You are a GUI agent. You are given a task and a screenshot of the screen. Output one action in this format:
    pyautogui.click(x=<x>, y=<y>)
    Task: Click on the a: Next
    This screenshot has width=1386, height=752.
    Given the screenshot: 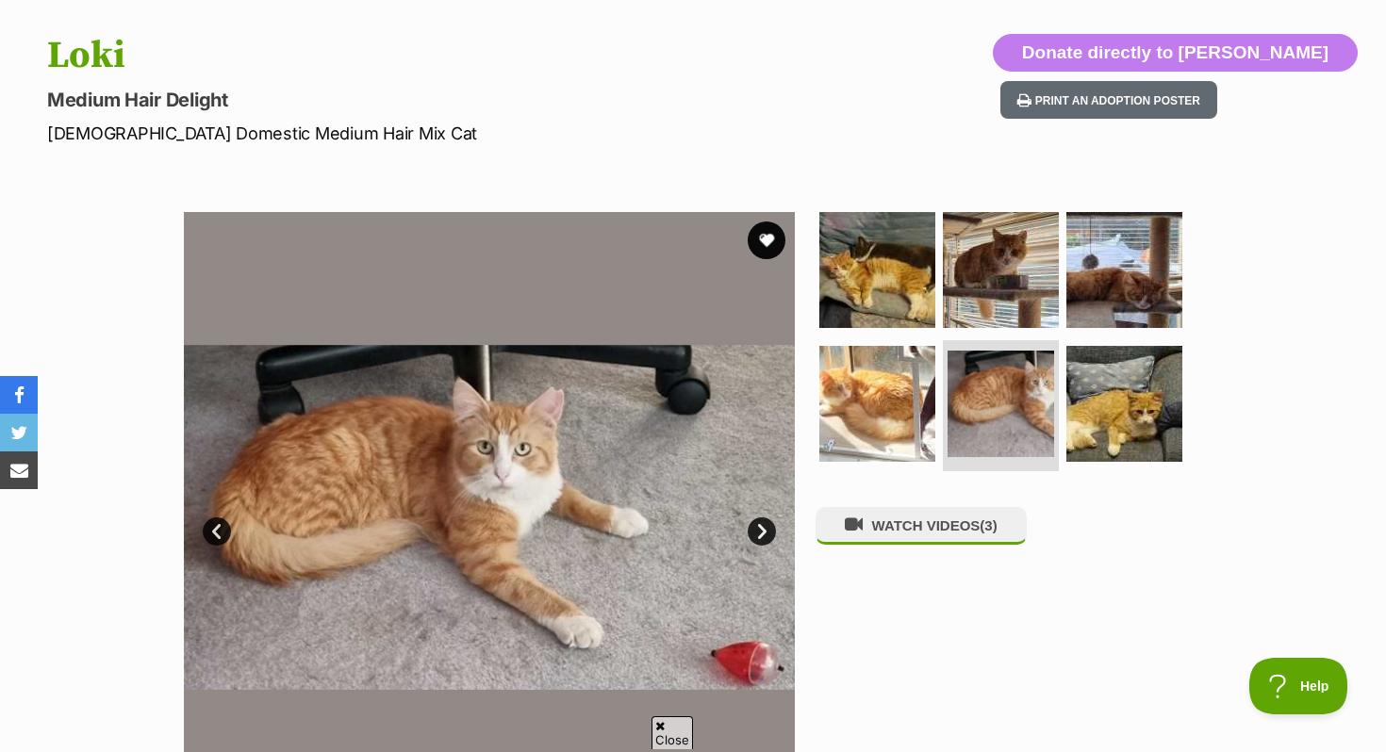 What is the action you would take?
    pyautogui.click(x=762, y=532)
    